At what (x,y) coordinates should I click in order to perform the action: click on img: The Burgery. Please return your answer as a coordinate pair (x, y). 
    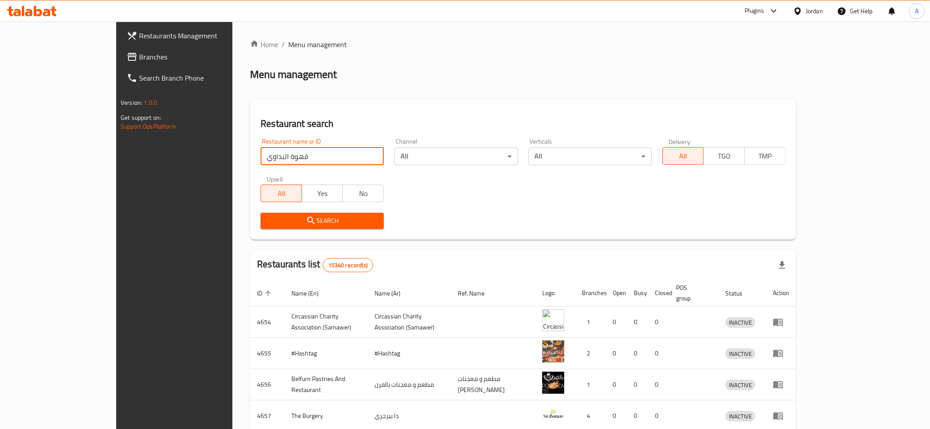
    Looking at the image, I should click on (553, 414).